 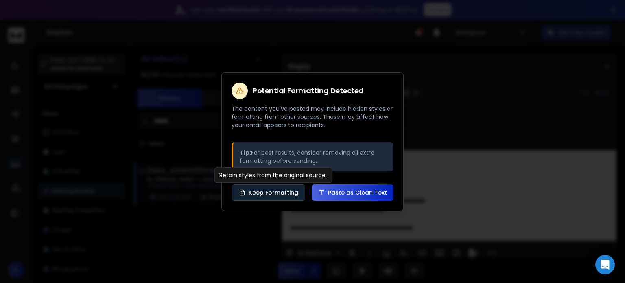 I want to click on h2: Potential Formatting Detected, so click(x=308, y=91).